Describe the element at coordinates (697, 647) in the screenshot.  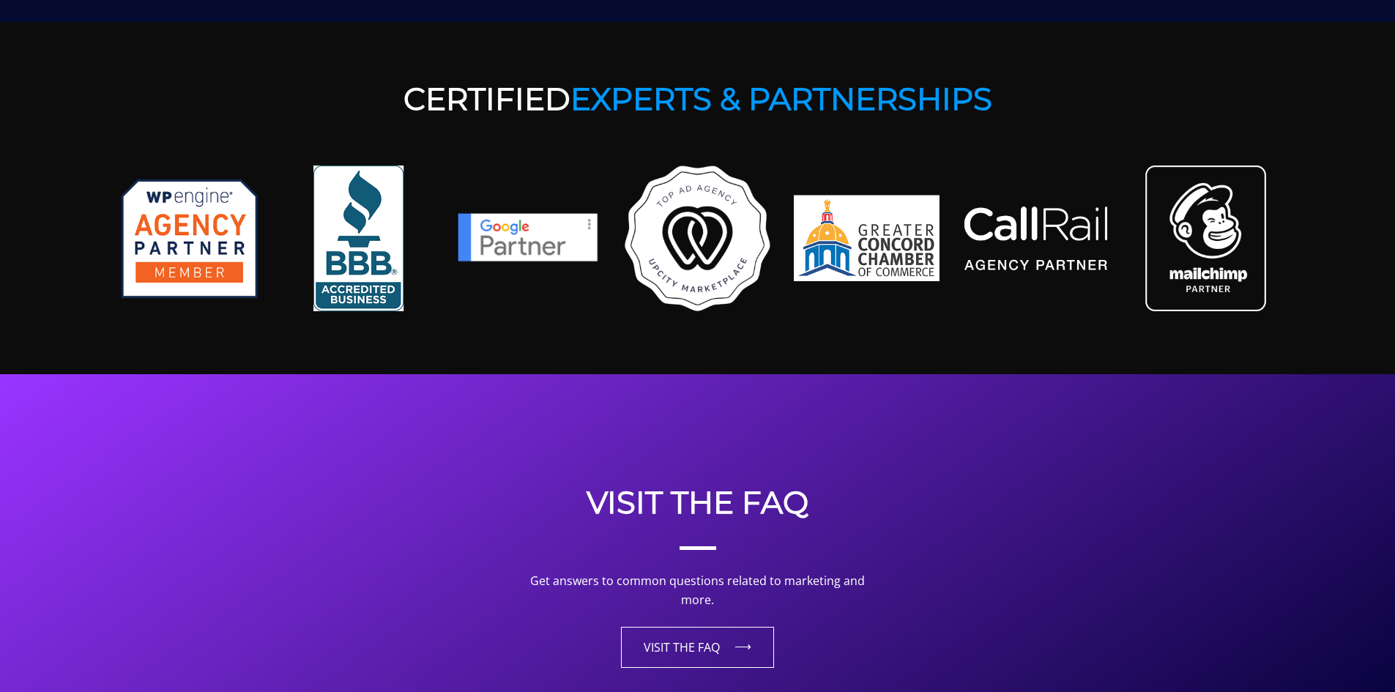
I see `a: VISIT THE FAQ` at that location.